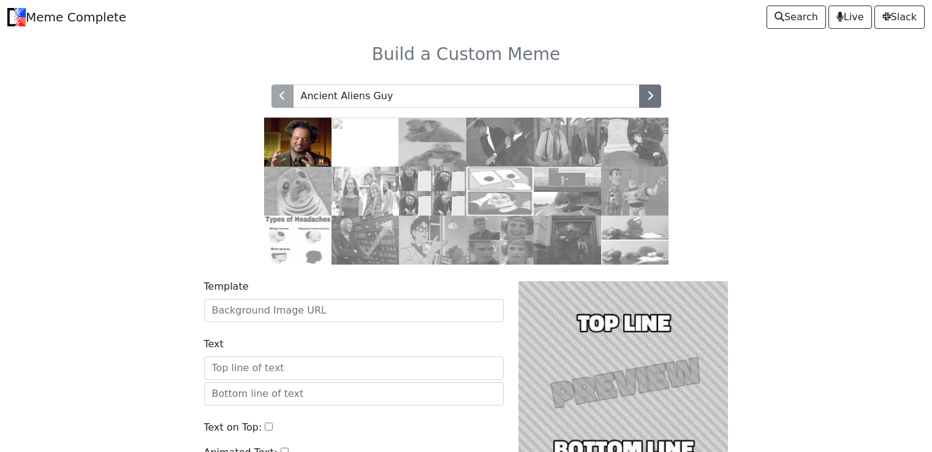 This screenshot has height=452, width=932. I want to click on span: Search, so click(796, 17).